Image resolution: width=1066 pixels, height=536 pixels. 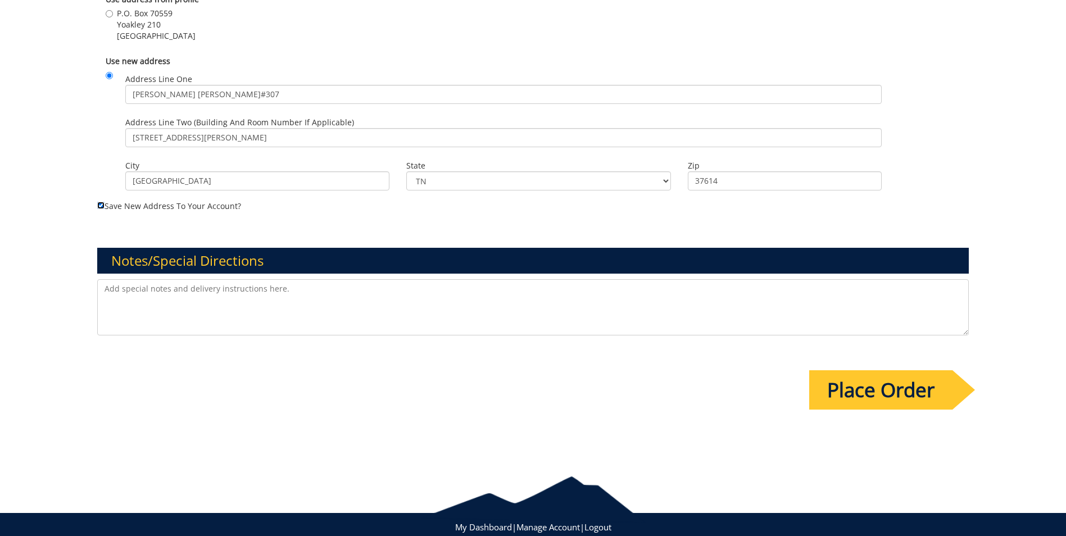 What do you see at coordinates (257, 166) in the screenshot?
I see `label: City` at bounding box center [257, 166].